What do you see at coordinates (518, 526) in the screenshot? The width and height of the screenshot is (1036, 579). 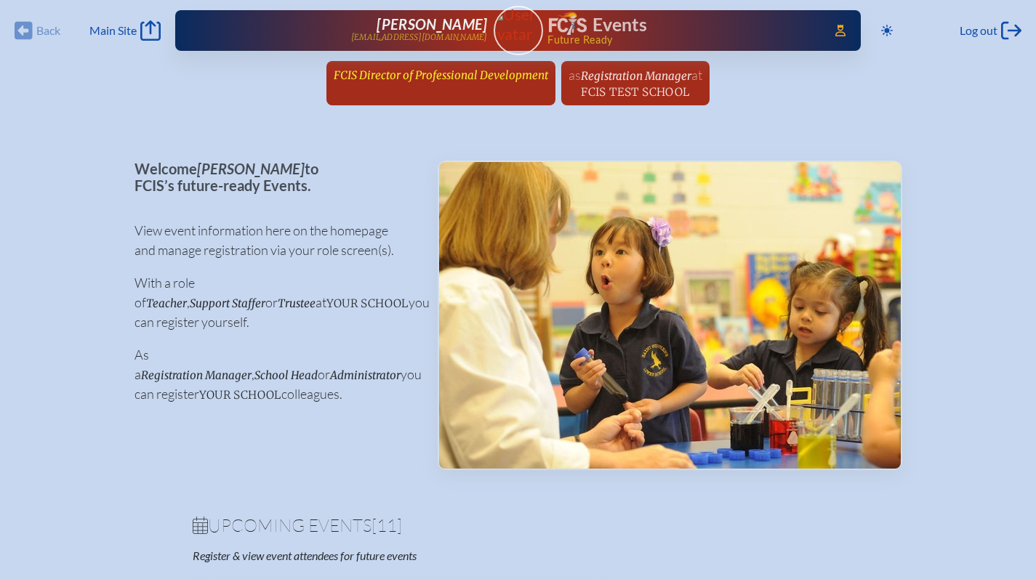 I see `h1: Upcoming Events` at bounding box center [518, 526].